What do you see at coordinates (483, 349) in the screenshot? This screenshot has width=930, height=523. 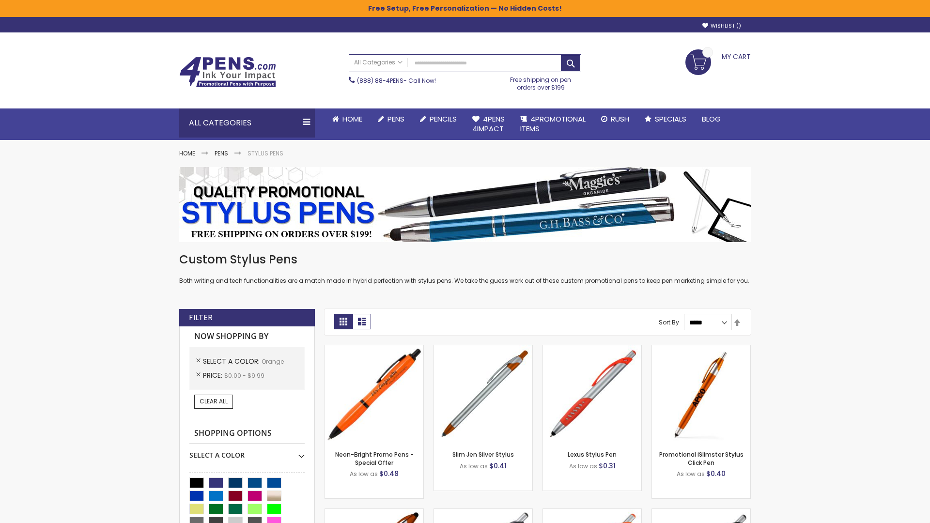 I see `a: Slim Jen Silver Stylus-Orange` at bounding box center [483, 349].